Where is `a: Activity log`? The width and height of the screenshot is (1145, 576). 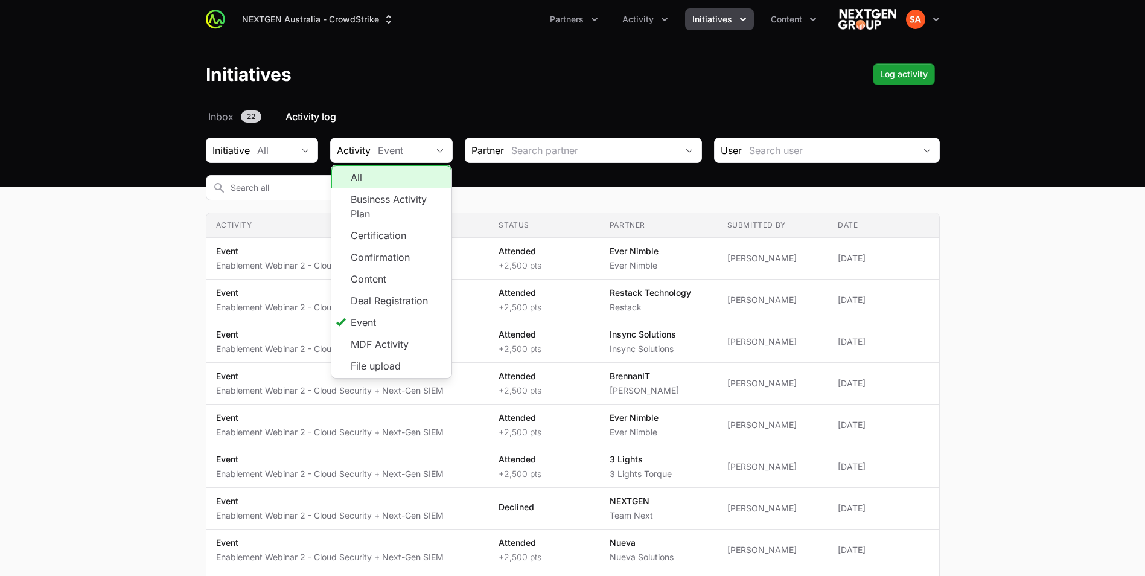
a: Activity log is located at coordinates (311, 117).